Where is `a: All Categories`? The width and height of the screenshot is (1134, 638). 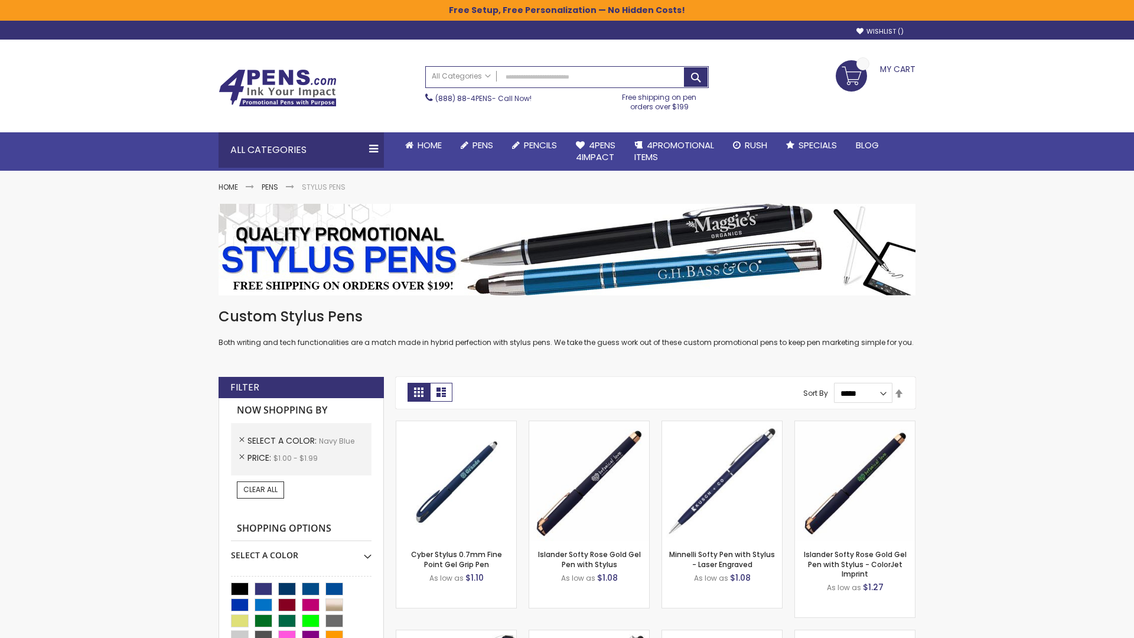
a: All Categories is located at coordinates (461, 76).